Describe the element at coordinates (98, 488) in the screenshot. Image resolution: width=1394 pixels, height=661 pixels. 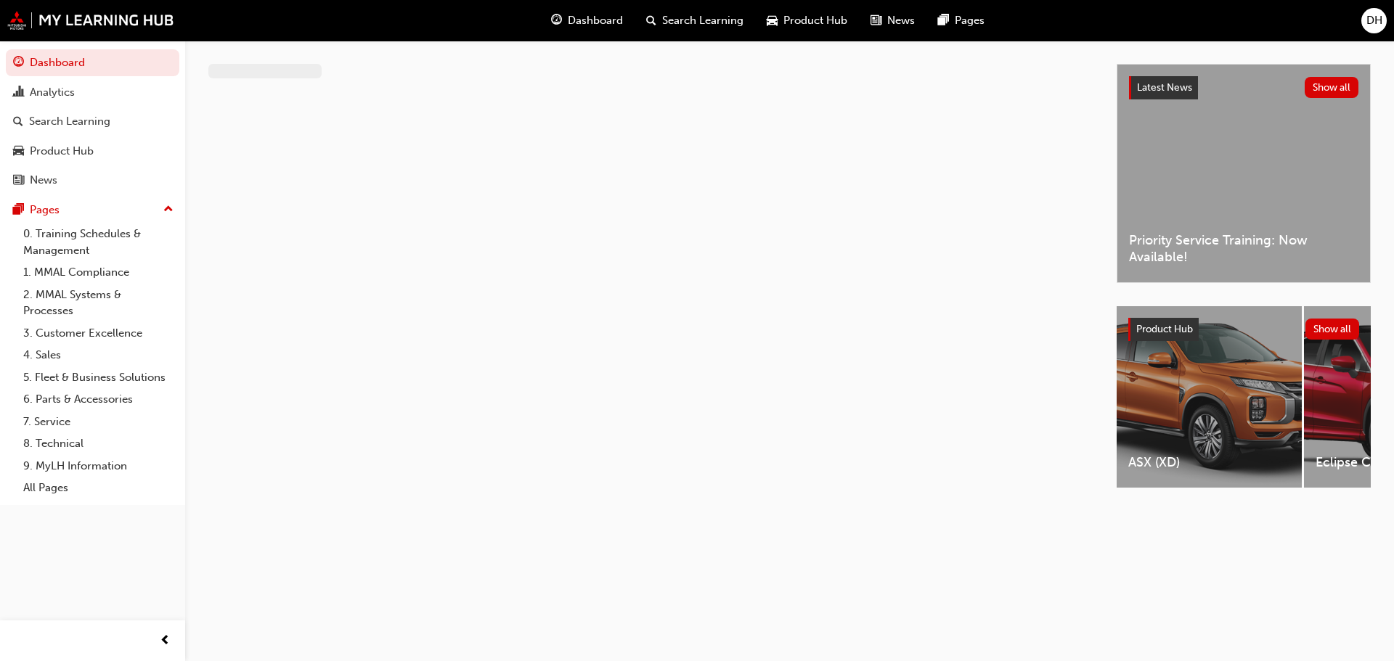
I see `a: All Pages` at that location.